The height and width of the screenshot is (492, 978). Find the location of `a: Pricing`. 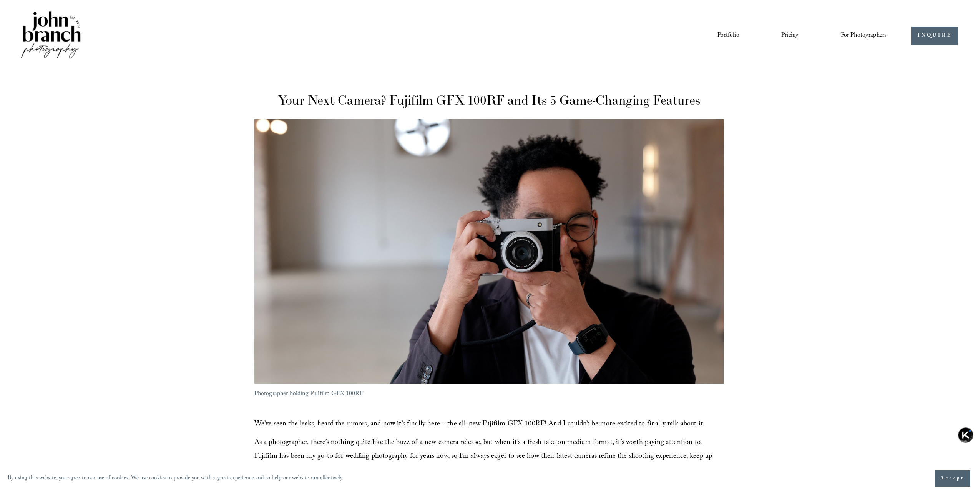

a: Pricing is located at coordinates (790, 36).